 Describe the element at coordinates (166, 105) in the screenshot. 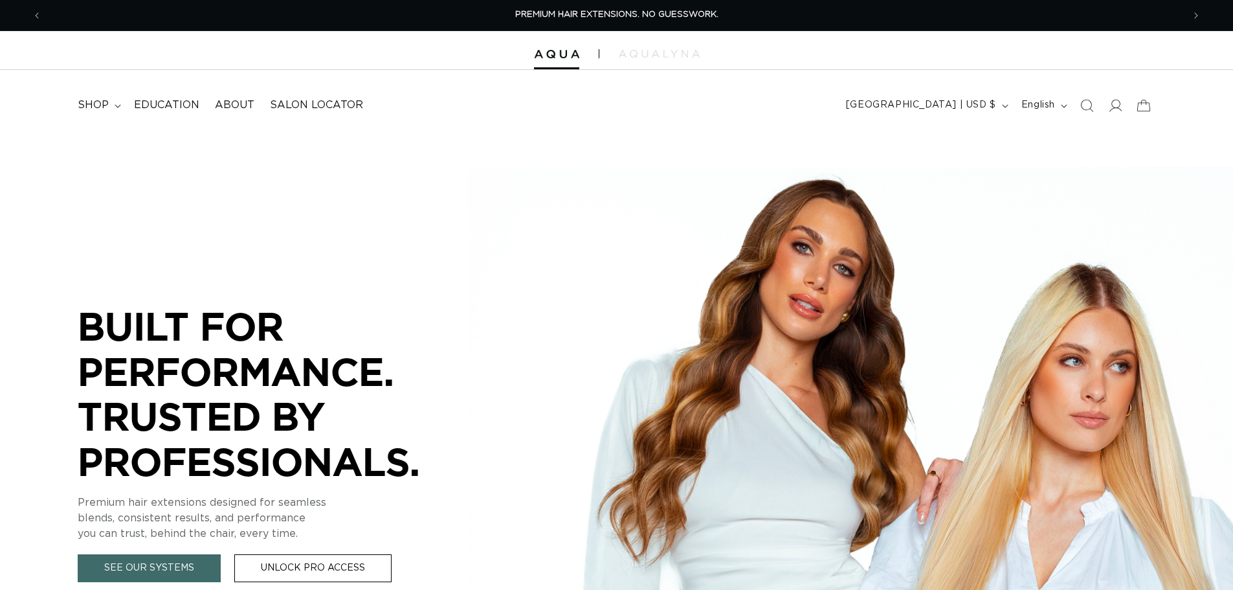

I see `span: Education` at that location.